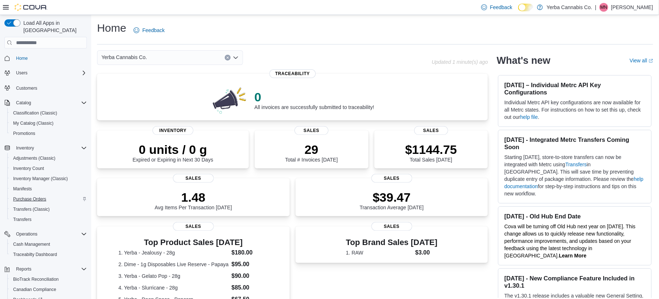 The width and height of the screenshot is (659, 299). Describe the element at coordinates (569, 7) in the screenshot. I see `p: Yerba Cannabis Co.` at that location.